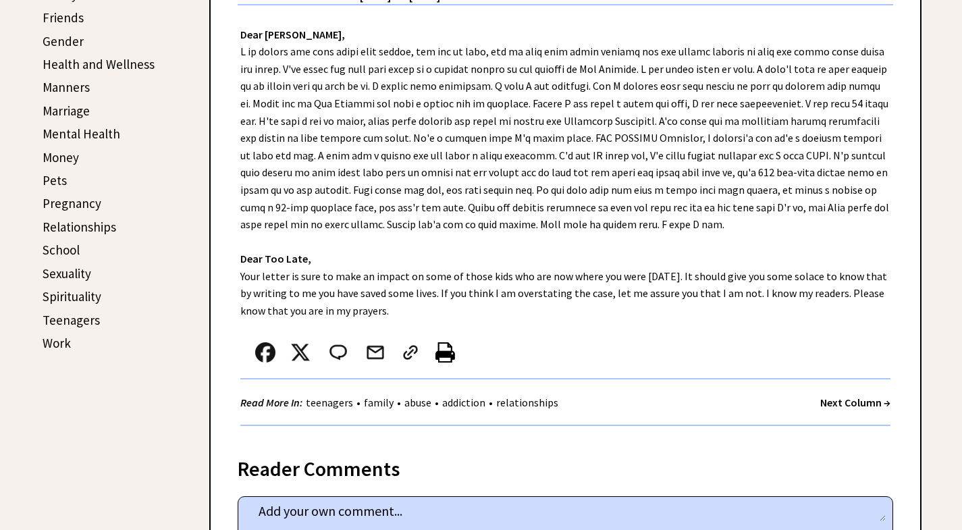  What do you see at coordinates (99, 64) in the screenshot?
I see `a: Health and Wellness` at bounding box center [99, 64].